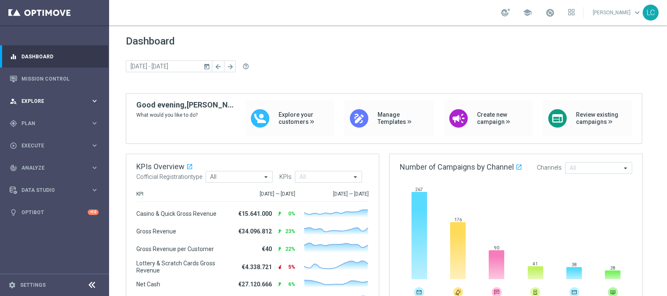 This screenshot has height=296, width=667. What do you see at coordinates (54, 190) in the screenshot?
I see `button: Data Studio keyboard_arrow_right` at bounding box center [54, 190].